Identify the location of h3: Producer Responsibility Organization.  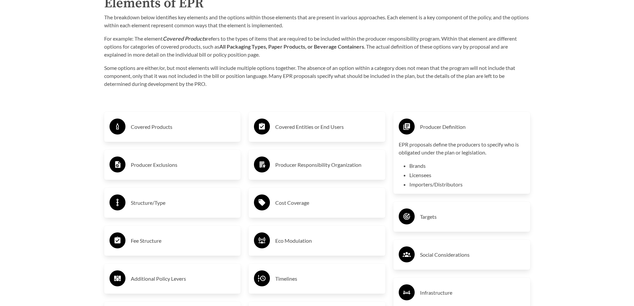
(327, 165).